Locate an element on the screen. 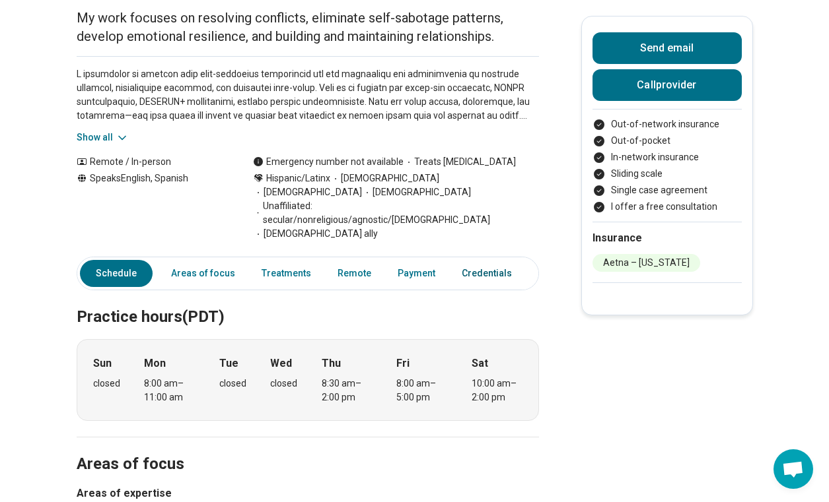 The height and width of the screenshot is (502, 829). a: Credentials is located at coordinates (487, 273).